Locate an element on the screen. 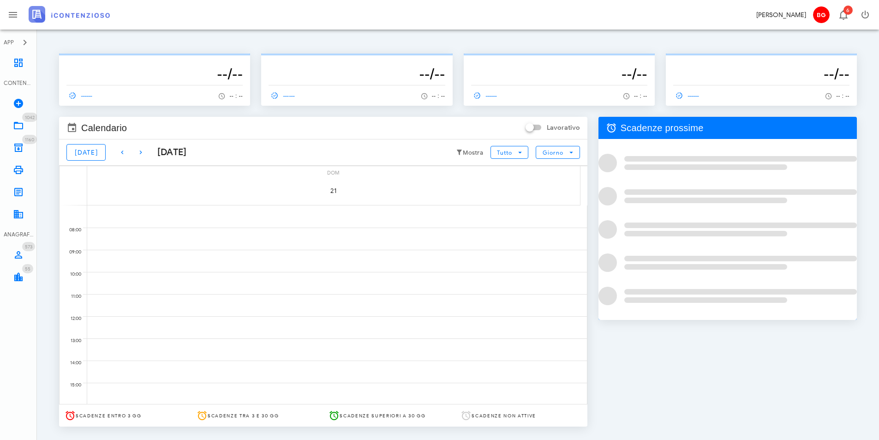 This screenshot has height=440, width=879. div: 08:00 is located at coordinates (71, 230).